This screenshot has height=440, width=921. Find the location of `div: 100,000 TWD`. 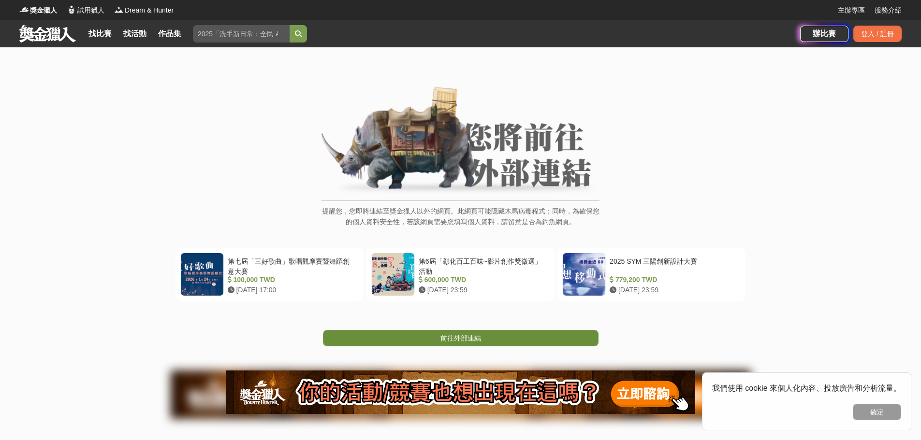

div: 100,000 TWD is located at coordinates (291, 280).